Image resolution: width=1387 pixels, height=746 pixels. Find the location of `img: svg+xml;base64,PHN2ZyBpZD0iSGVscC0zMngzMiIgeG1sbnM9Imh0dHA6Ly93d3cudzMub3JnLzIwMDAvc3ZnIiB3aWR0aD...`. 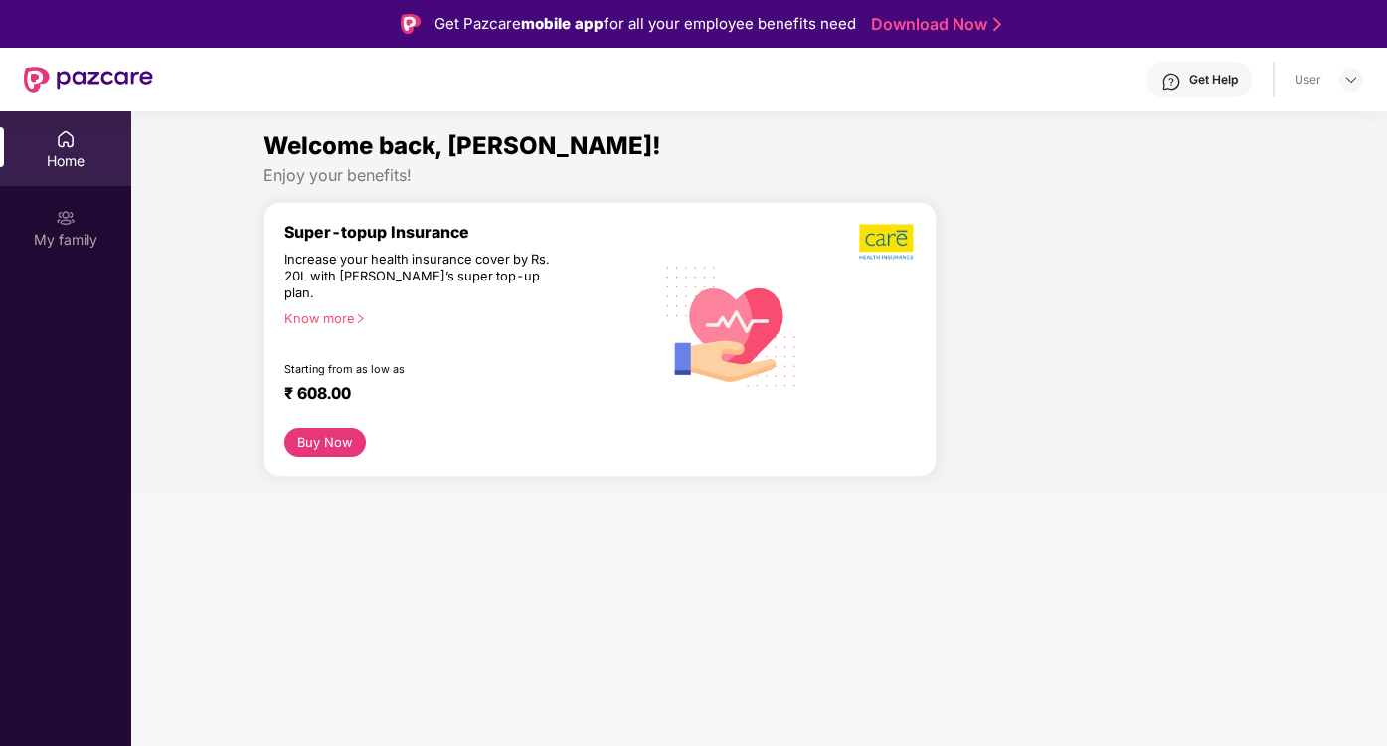

img: svg+xml;base64,PHN2ZyBpZD0iSGVscC0zMngzMiIgeG1sbnM9Imh0dHA6Ly93d3cudzMub3JnLzIwMDAvc3ZnIiB3aWR0aD... is located at coordinates (1171, 82).